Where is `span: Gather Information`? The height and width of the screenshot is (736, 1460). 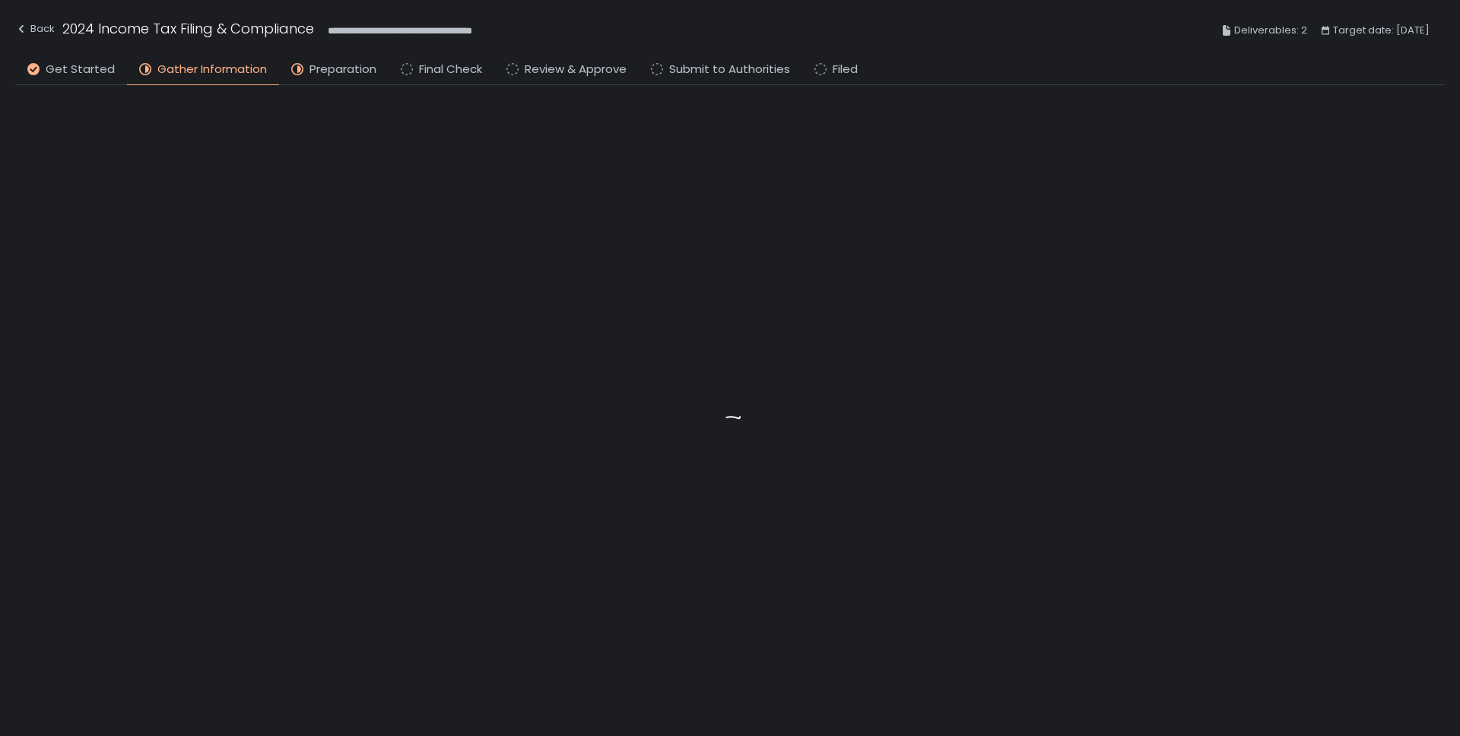
span: Gather Information is located at coordinates (212, 69).